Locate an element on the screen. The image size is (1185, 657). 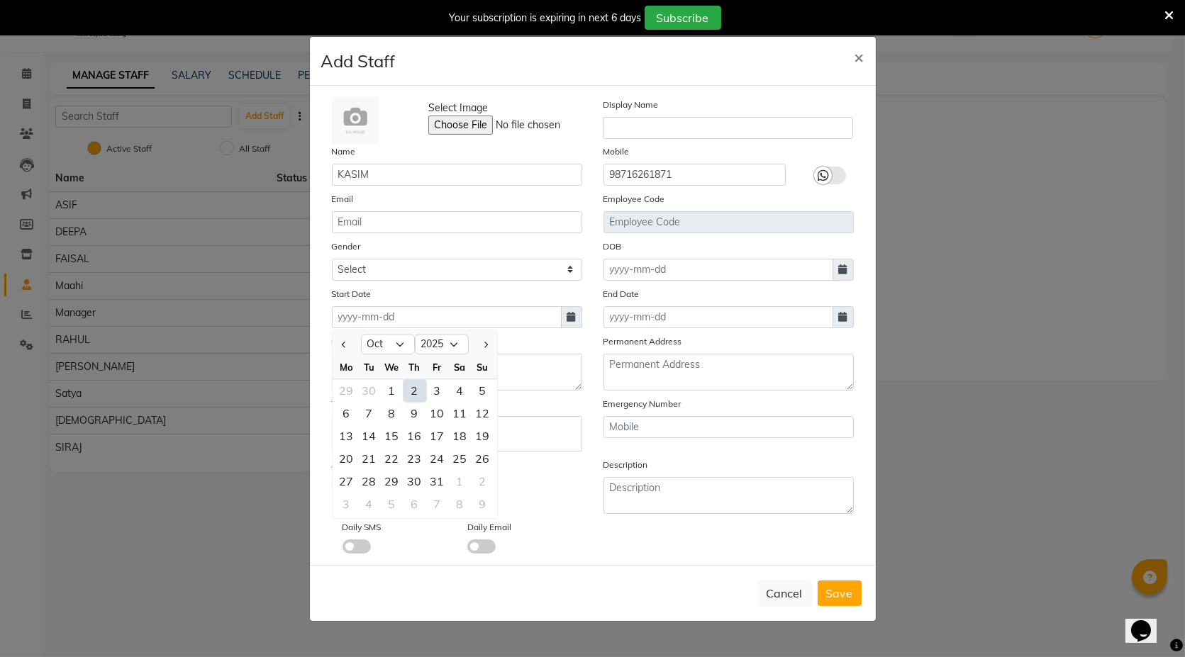
div: 27 is located at coordinates (347, 482).